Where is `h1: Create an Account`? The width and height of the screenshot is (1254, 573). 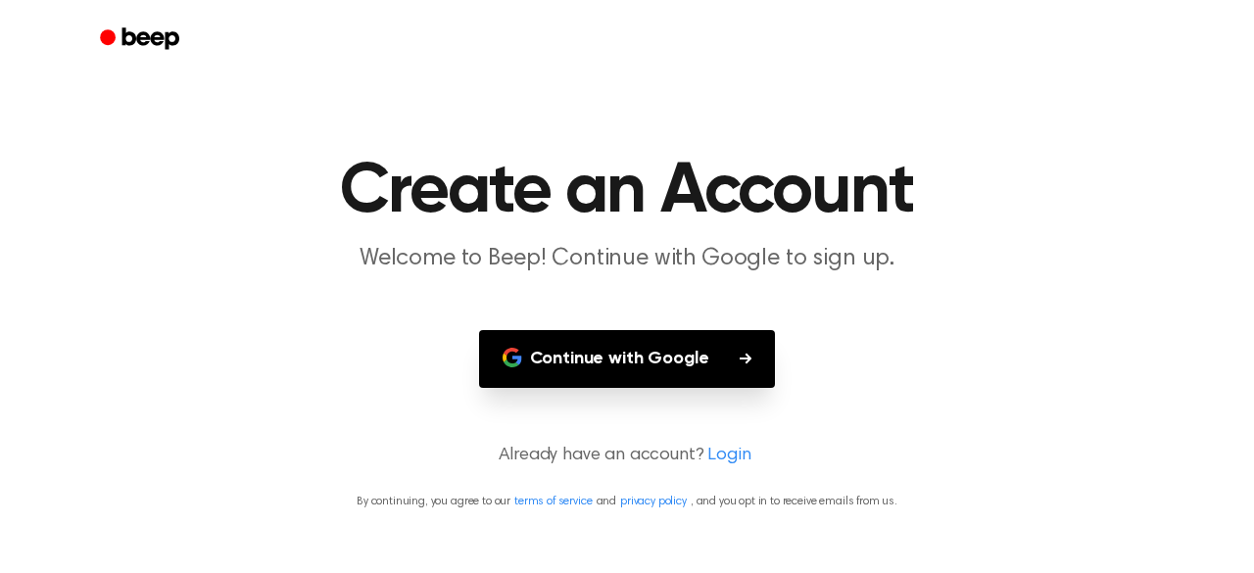
h1: Create an Account is located at coordinates (627, 192).